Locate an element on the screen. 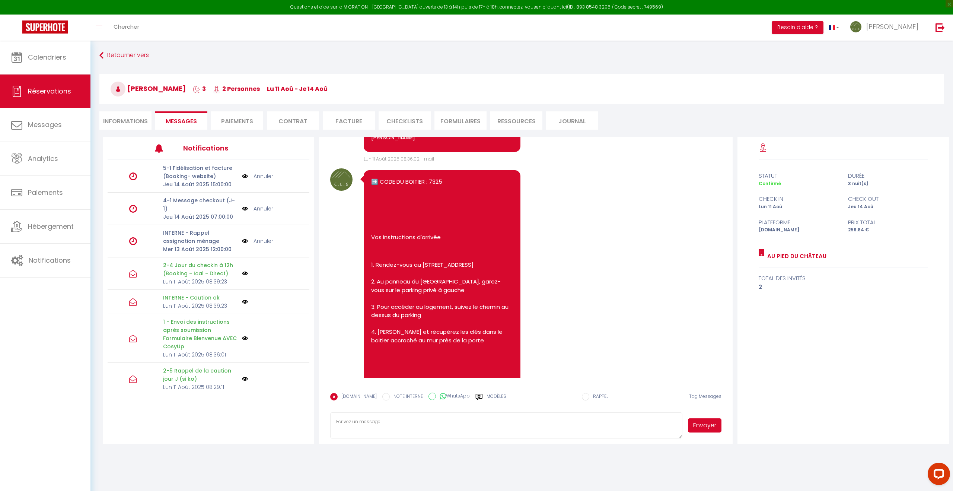 This screenshot has width=953, height=491. div: Plateforme is located at coordinates (799, 222).